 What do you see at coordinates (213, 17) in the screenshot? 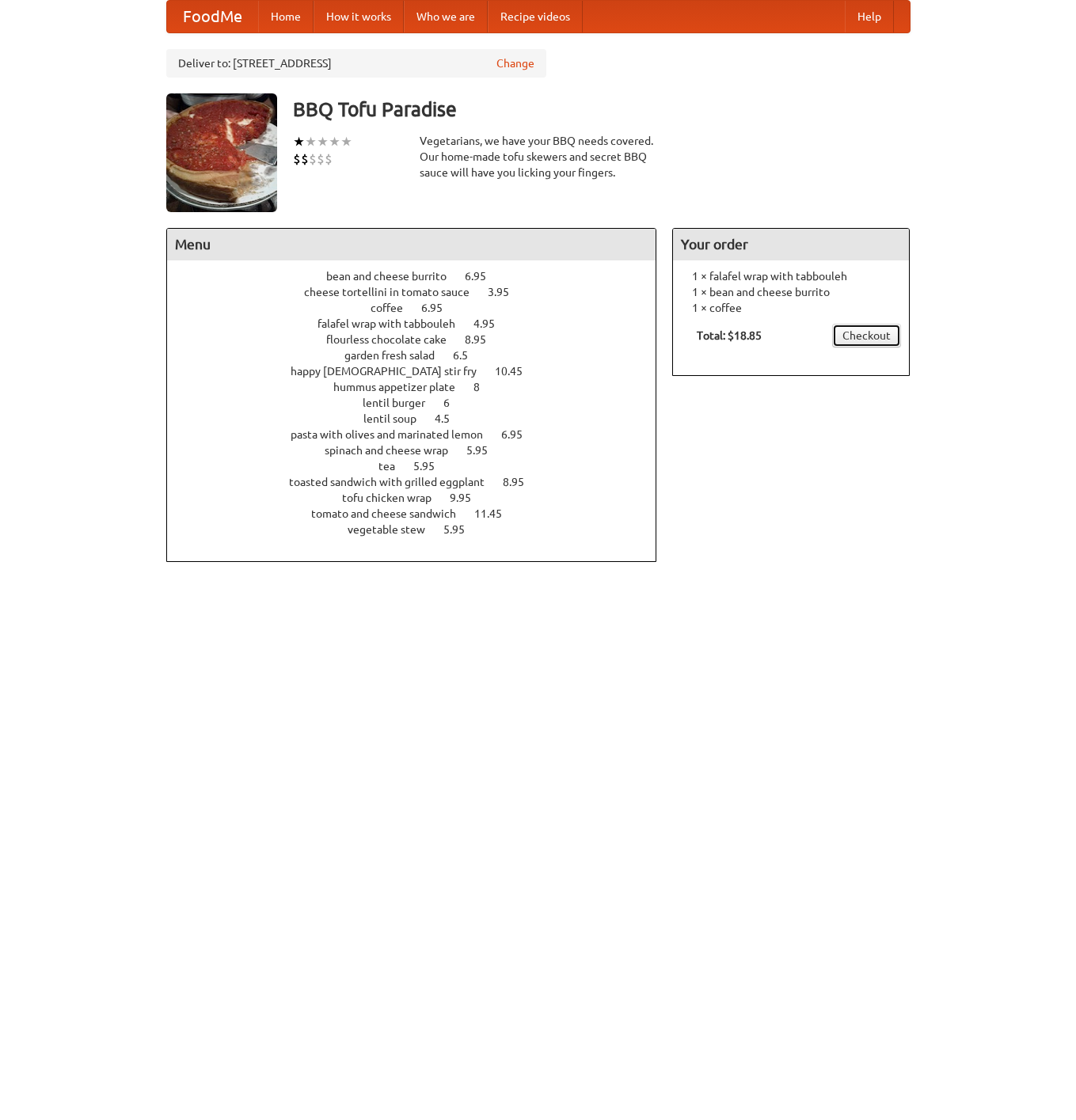
I see `a: FoodMe` at bounding box center [213, 17].